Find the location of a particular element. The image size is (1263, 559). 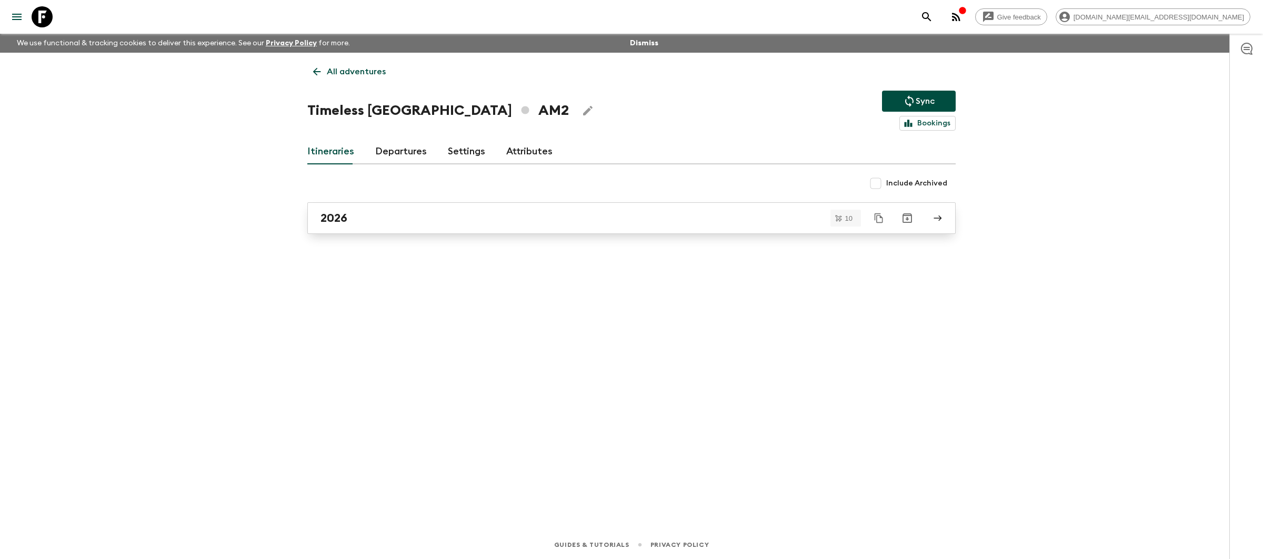

a: Bookings is located at coordinates (928, 123).